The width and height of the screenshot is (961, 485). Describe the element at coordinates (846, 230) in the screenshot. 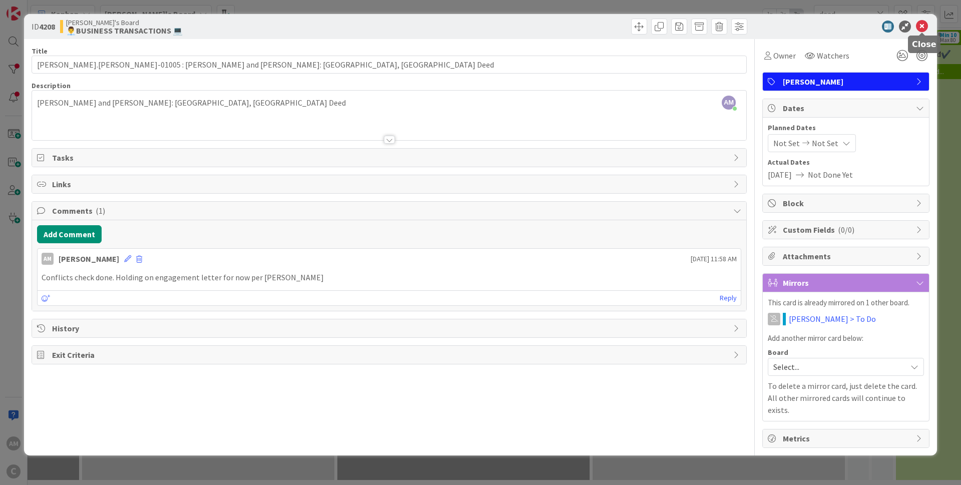

I see `span: ( 0/0 )` at that location.